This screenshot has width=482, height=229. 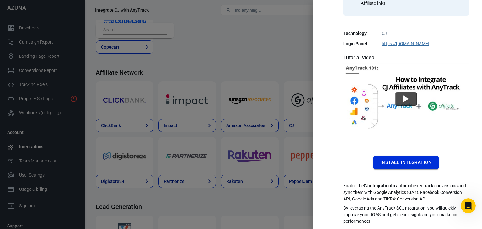 I want to click on p: Enable the to automatically track conversions and sync them with Google Analytics (GA4), Facebook..., so click(x=406, y=192).